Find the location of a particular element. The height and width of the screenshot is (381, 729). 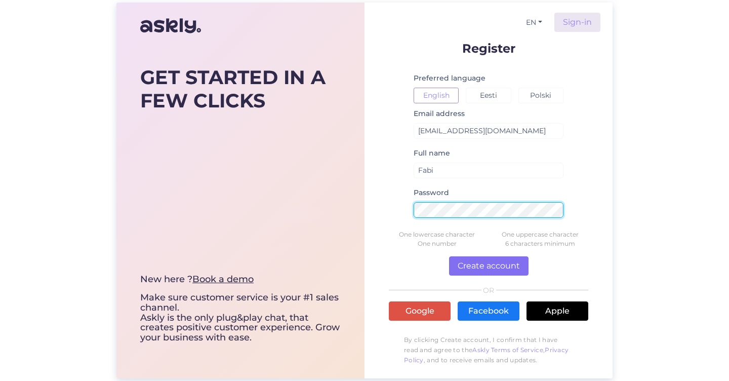

a: Apple is located at coordinates (557, 311).